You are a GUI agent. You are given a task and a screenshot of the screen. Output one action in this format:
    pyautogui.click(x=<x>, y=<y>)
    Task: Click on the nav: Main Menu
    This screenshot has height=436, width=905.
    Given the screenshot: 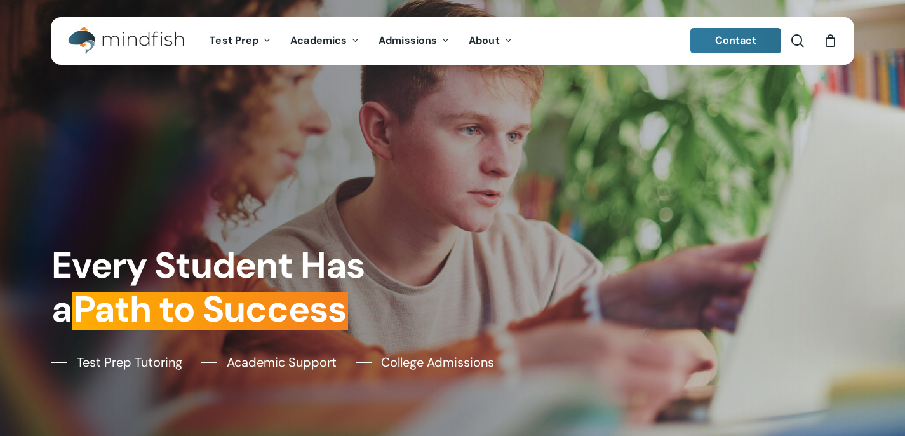 What is the action you would take?
    pyautogui.click(x=361, y=41)
    